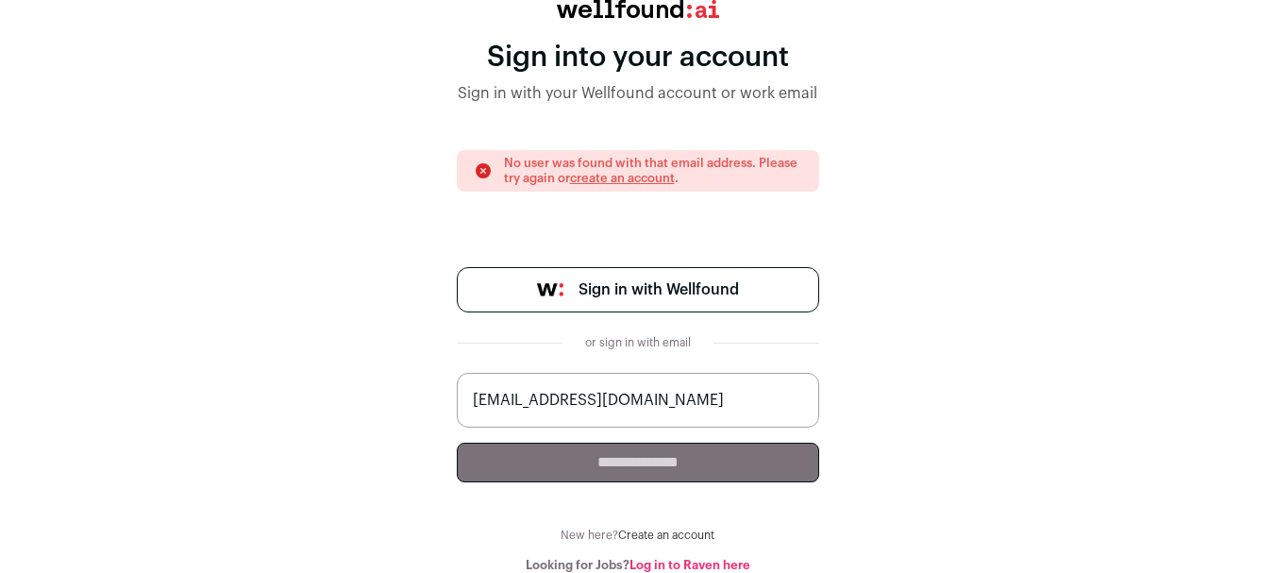 The height and width of the screenshot is (573, 1275). Describe the element at coordinates (638, 58) in the screenshot. I see `div: Sign into your account` at that location.